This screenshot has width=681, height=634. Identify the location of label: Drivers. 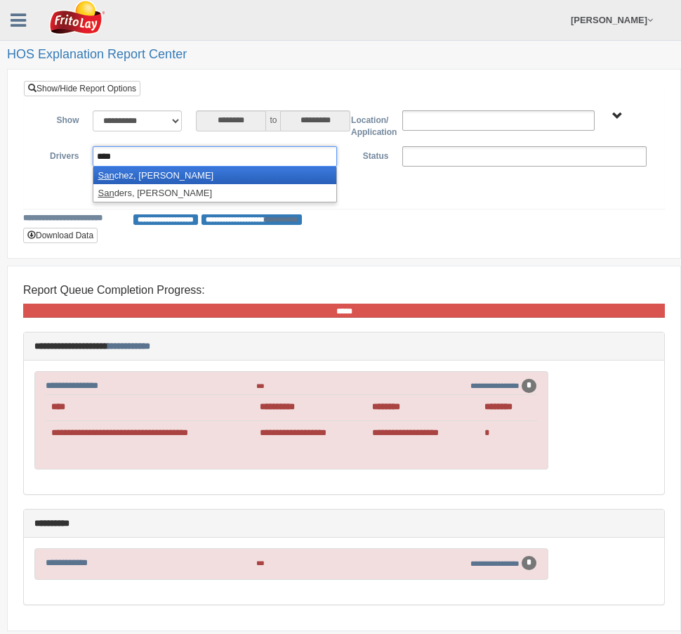
(60, 155).